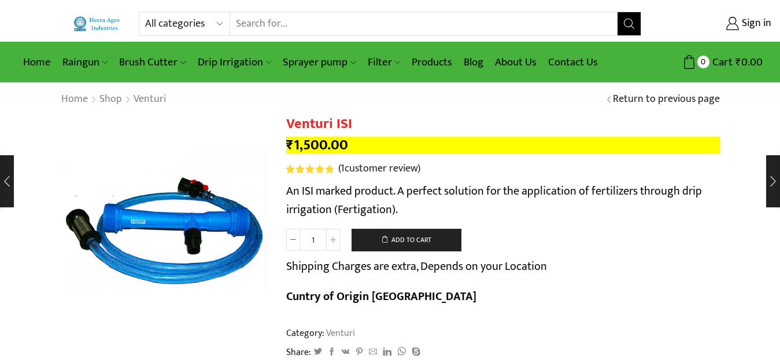 The height and width of the screenshot is (362, 780). What do you see at coordinates (111, 100) in the screenshot?
I see `a: Shop` at bounding box center [111, 100].